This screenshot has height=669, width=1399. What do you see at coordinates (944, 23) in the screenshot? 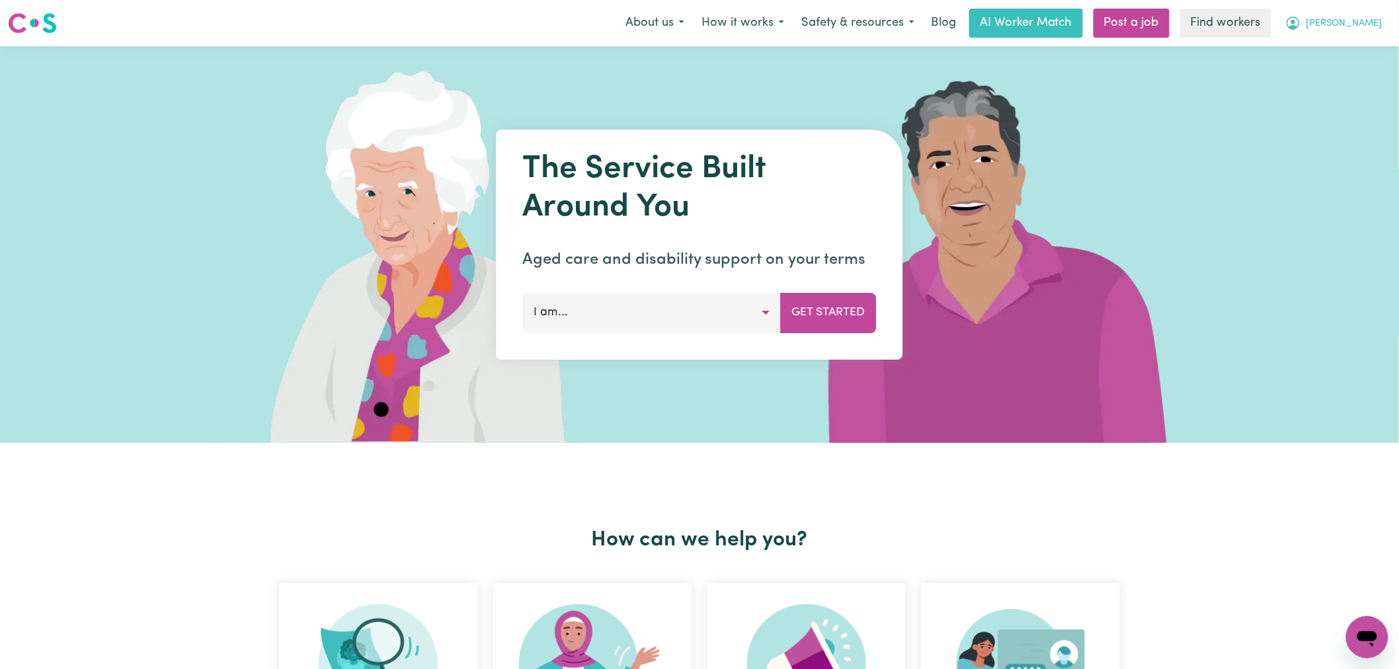
I see `a: Blog` at bounding box center [944, 23].